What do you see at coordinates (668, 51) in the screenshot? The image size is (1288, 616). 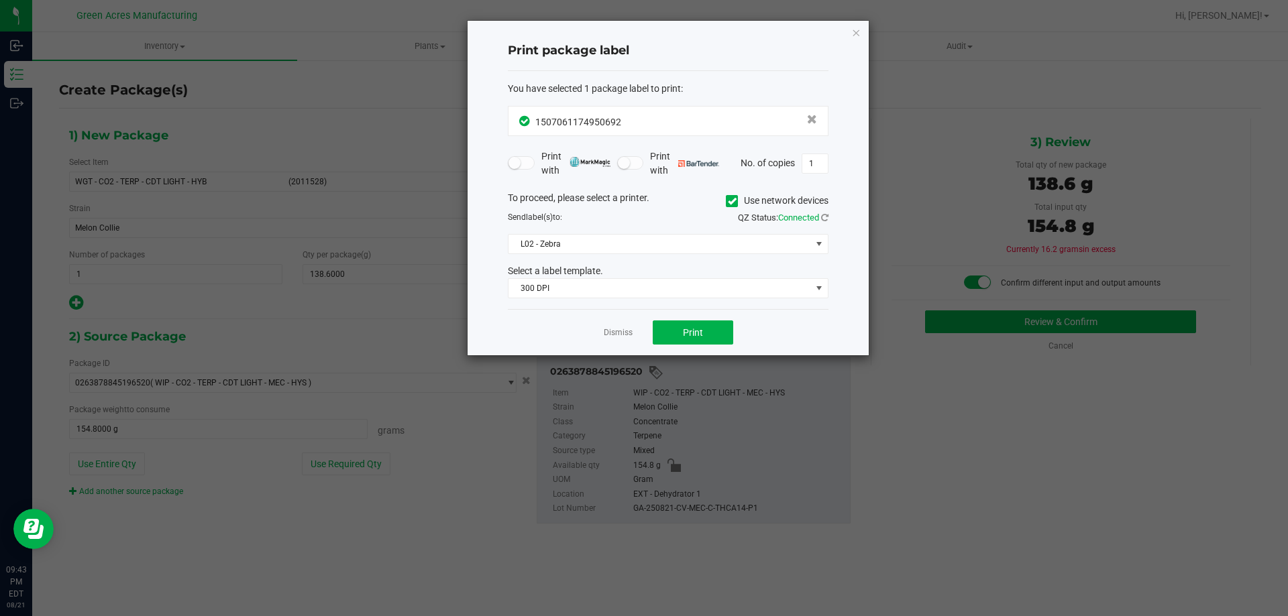 I see `h4: Print package label` at bounding box center [668, 51].